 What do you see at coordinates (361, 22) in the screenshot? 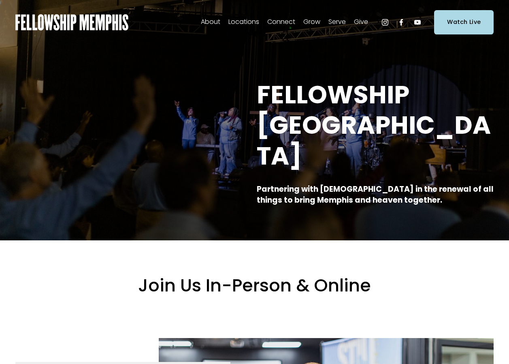
I see `span: Give` at bounding box center [361, 22].